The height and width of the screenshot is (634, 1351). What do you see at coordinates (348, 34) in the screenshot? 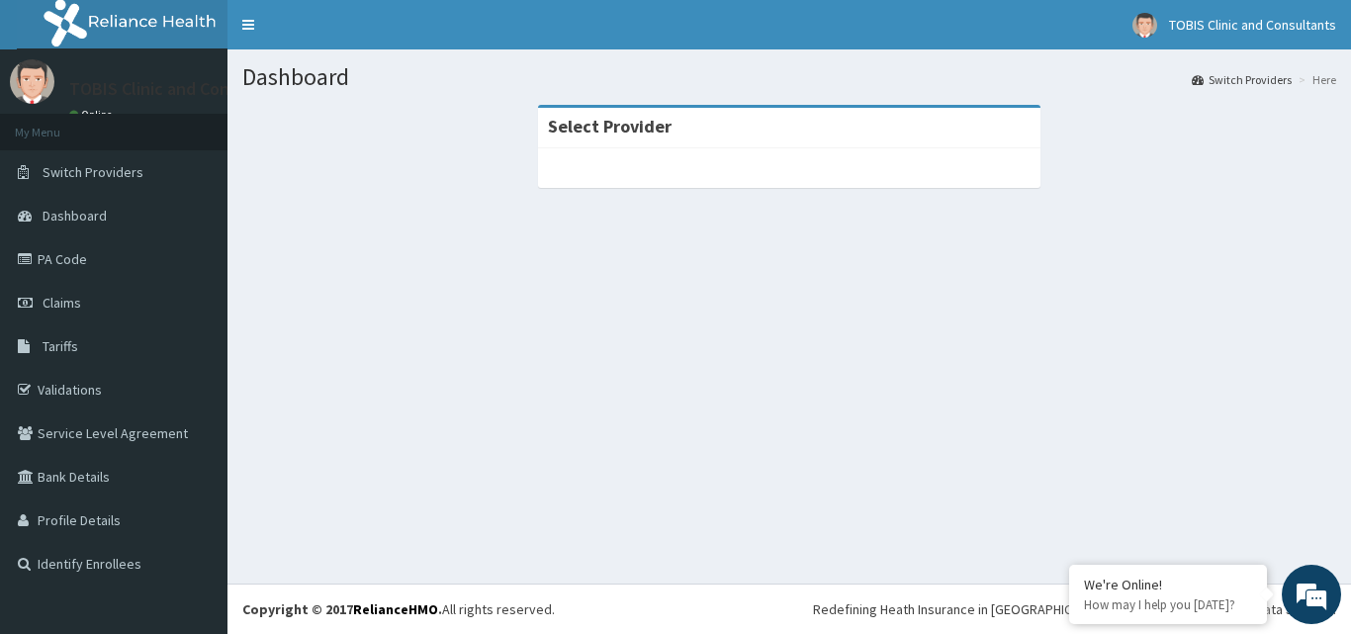
I see `div: Minimize live chat window` at bounding box center [348, 34].